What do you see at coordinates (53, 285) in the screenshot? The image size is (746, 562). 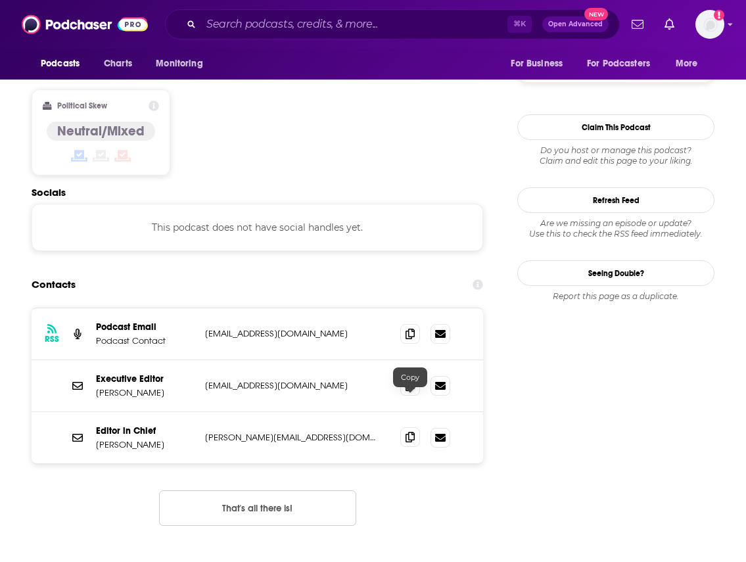 I see `h2: Contacts` at bounding box center [53, 285].